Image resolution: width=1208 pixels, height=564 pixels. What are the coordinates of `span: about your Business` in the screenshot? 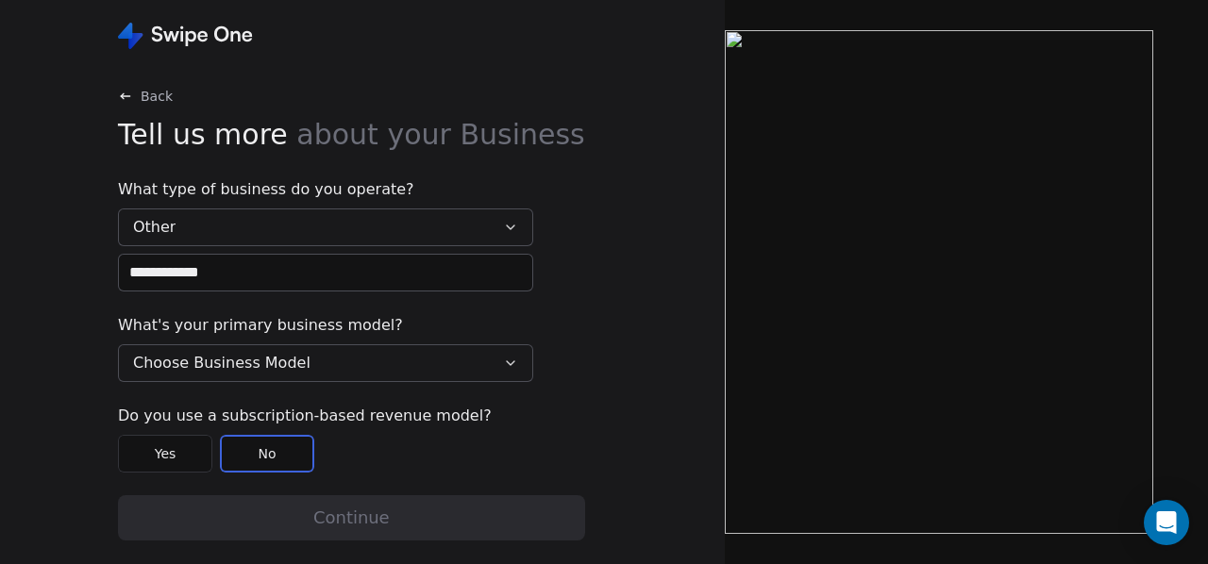 It's located at (440, 134).